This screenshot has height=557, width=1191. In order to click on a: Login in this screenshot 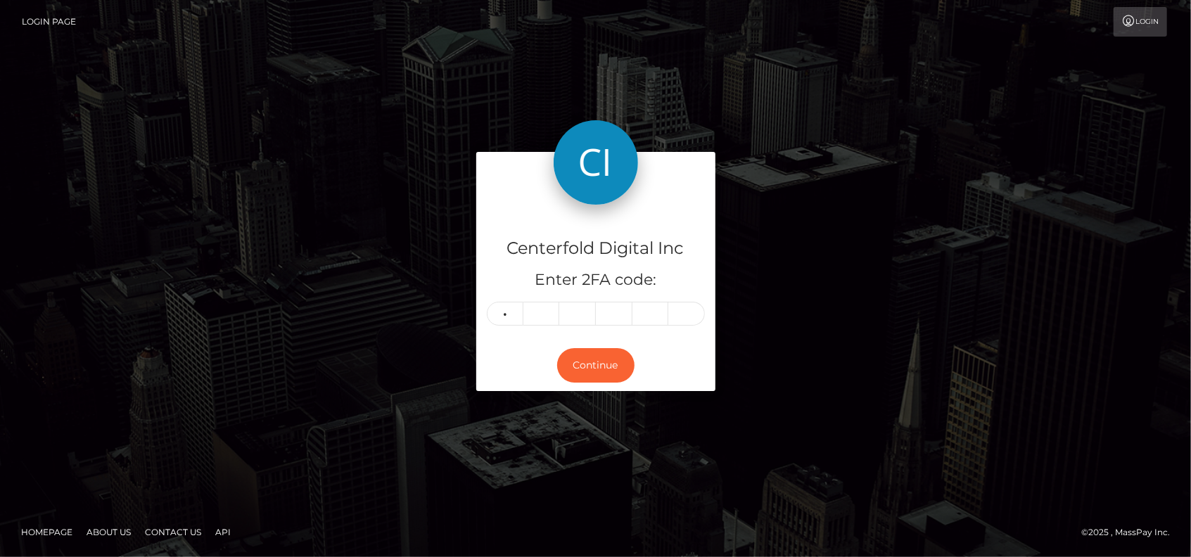, I will do `click(1141, 22)`.